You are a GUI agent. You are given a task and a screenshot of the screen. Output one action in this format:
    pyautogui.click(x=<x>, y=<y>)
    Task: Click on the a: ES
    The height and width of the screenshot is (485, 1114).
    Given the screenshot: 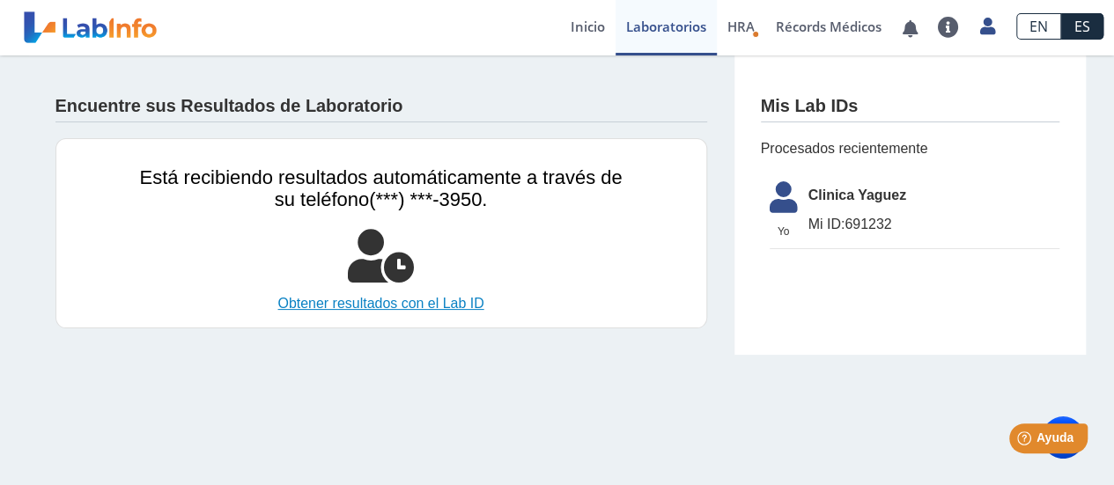 What is the action you would take?
    pyautogui.click(x=1082, y=26)
    